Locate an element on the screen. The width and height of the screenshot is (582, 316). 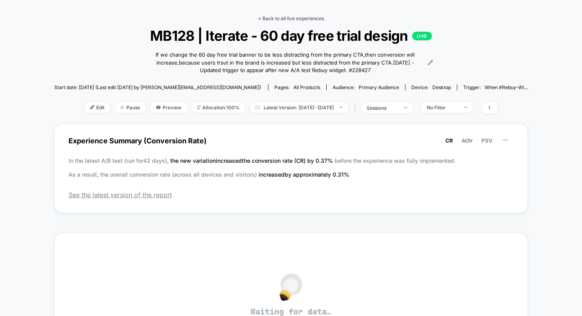
span: CR is located at coordinates (449, 140).